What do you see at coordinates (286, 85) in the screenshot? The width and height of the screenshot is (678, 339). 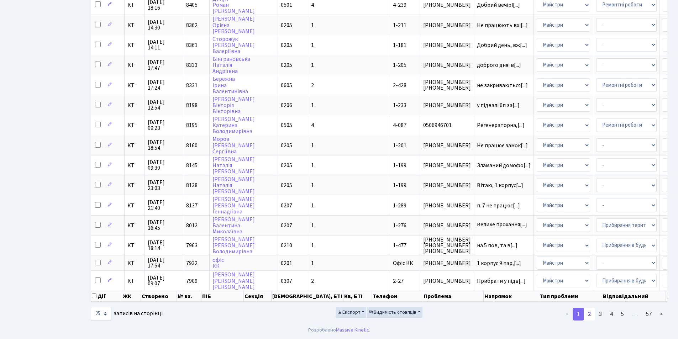 I see `span: 0605` at bounding box center [286, 85].